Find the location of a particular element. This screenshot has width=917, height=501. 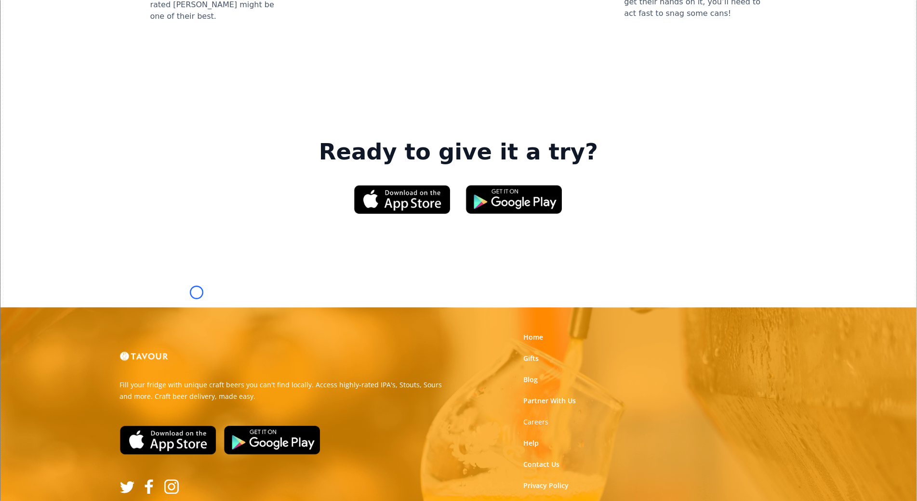

strong: Careers is located at coordinates (536, 422).